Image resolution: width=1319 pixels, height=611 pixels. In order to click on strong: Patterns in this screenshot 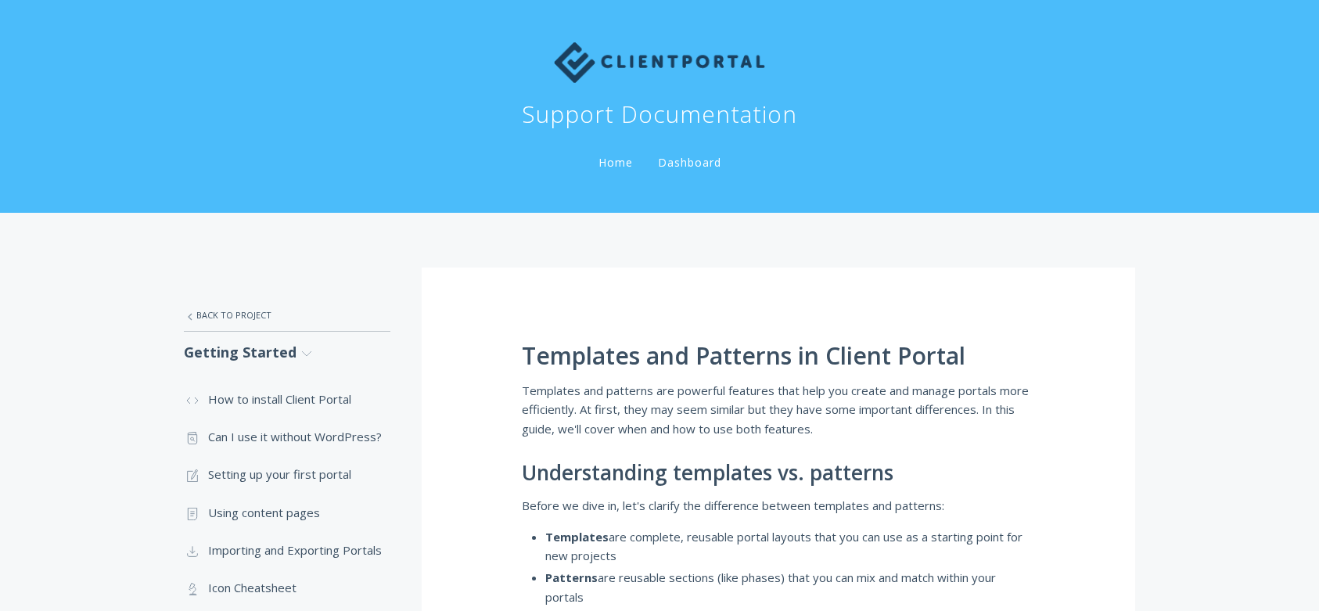, I will do `click(571, 577)`.